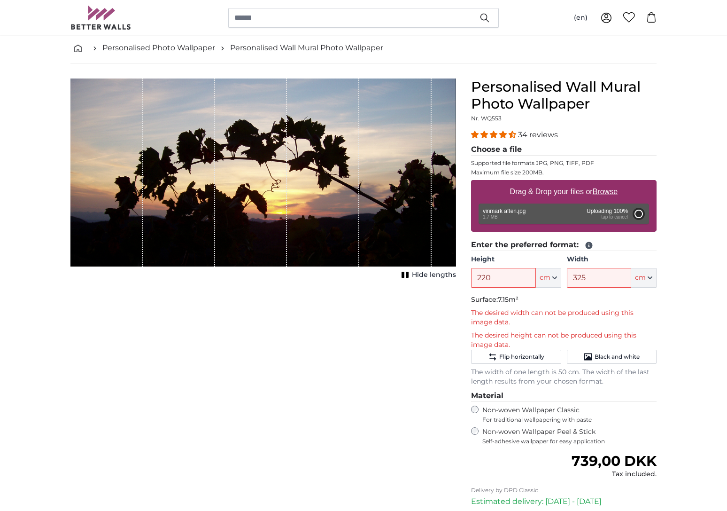  I want to click on button: Flip horizontally, so click(516, 357).